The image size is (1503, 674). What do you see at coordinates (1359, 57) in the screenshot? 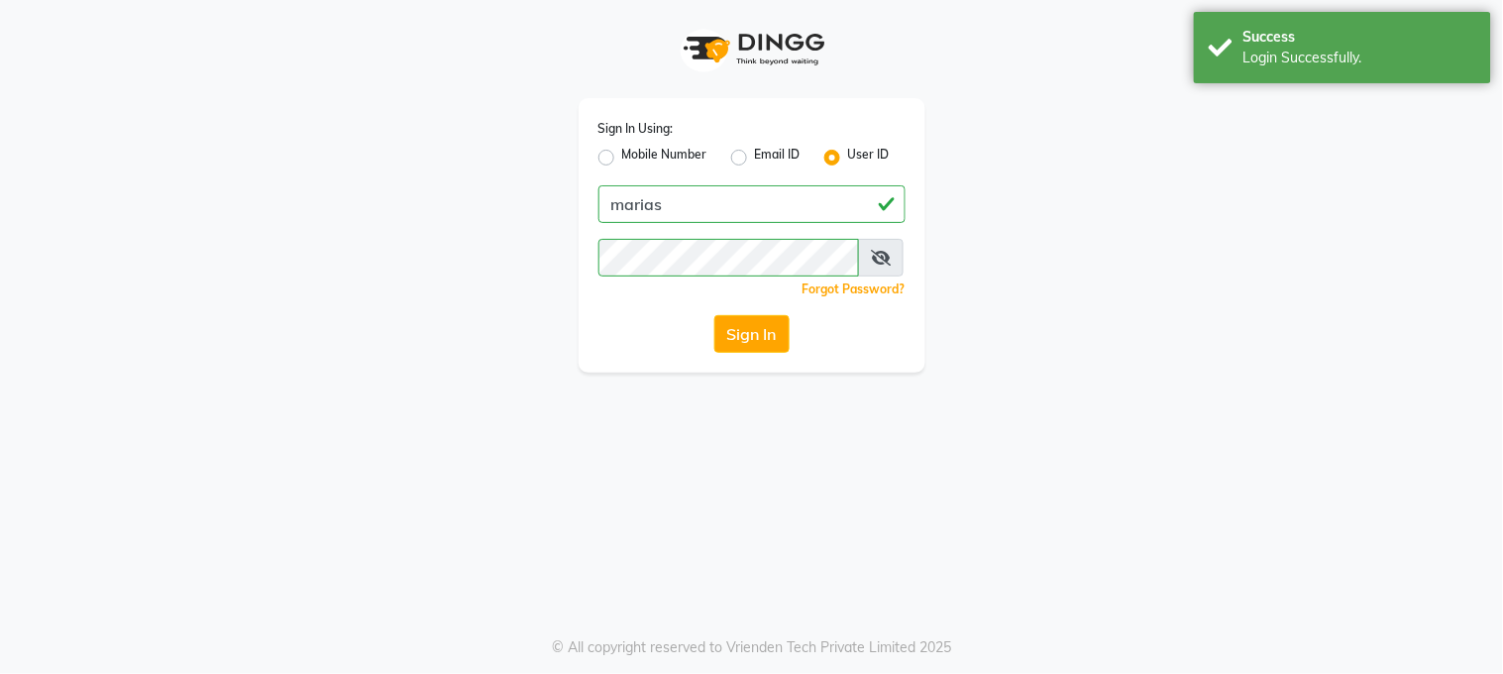
I see `div: Login Successfully.` at bounding box center [1359, 57].